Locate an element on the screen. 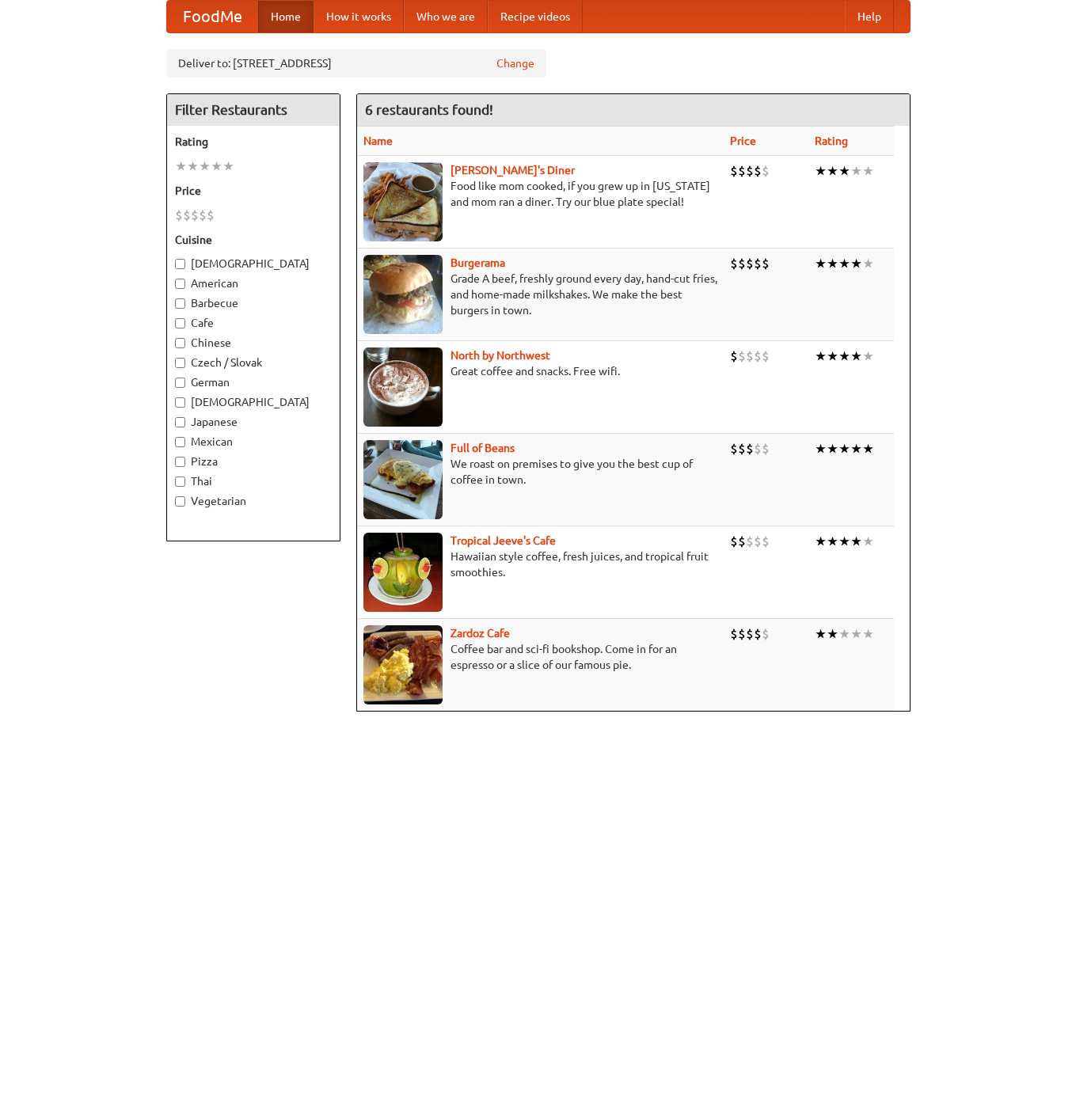 This screenshot has height=1120, width=1076. b: North by Northwest is located at coordinates (501, 355).